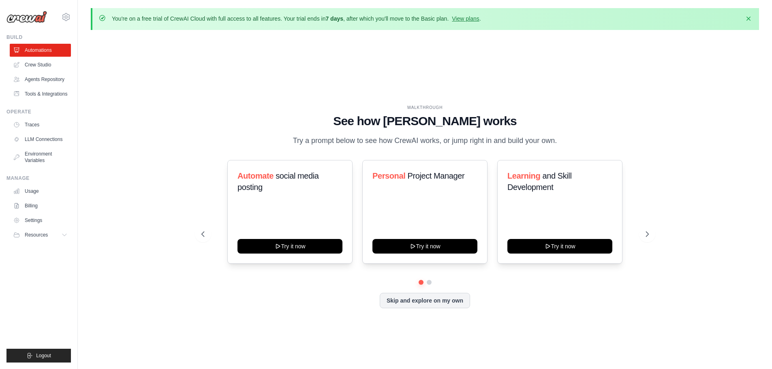 The width and height of the screenshot is (772, 369). What do you see at coordinates (38, 112) in the screenshot?
I see `div: Operate` at bounding box center [38, 112].